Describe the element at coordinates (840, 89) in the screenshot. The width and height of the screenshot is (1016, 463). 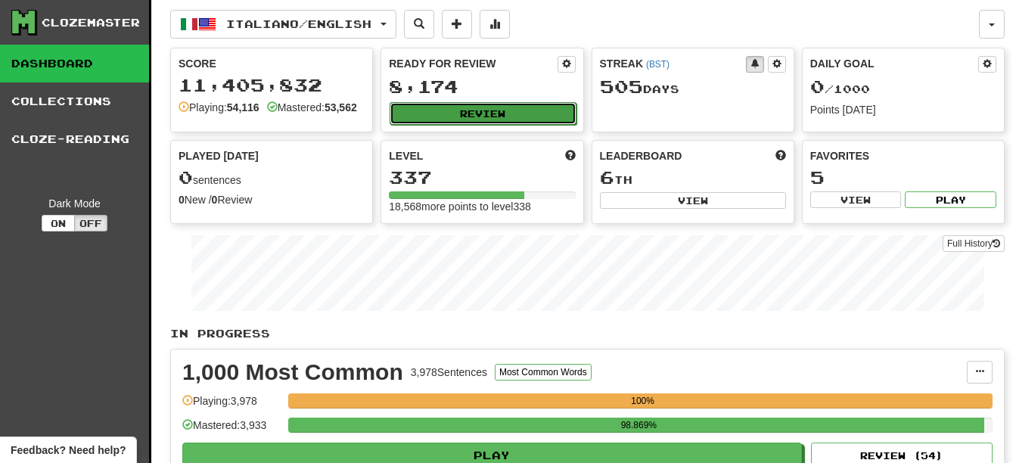
I see `span: / 1000` at that location.